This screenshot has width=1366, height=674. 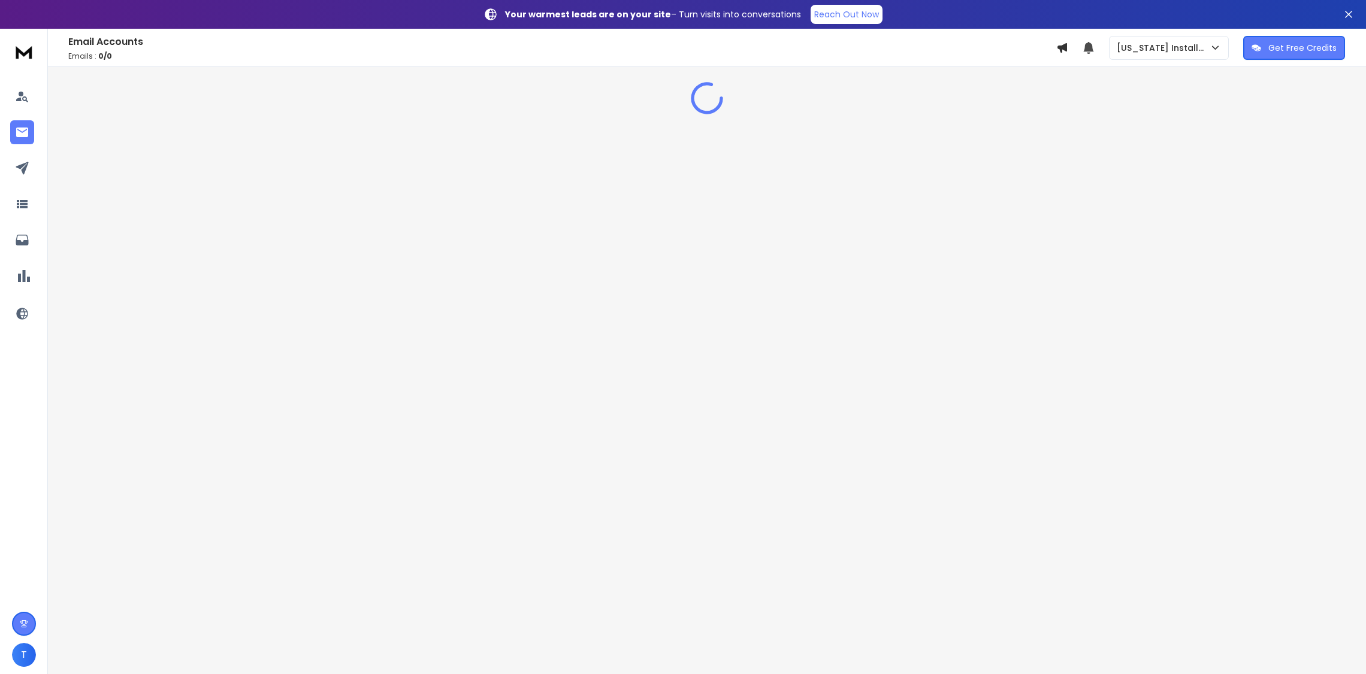 What do you see at coordinates (846, 14) in the screenshot?
I see `a: Reach Out Now` at bounding box center [846, 14].